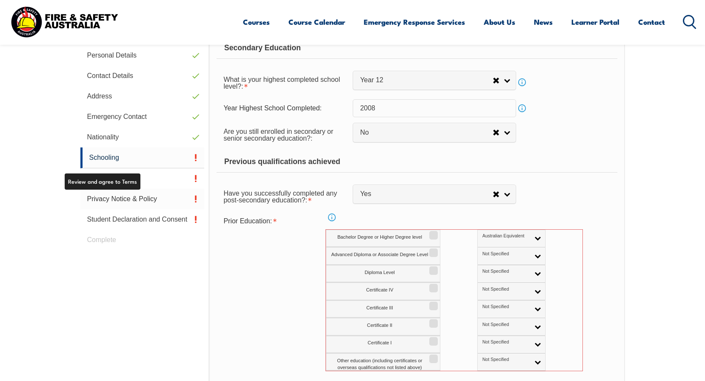 The height and width of the screenshot is (381, 705). I want to click on a: News, so click(544, 22).